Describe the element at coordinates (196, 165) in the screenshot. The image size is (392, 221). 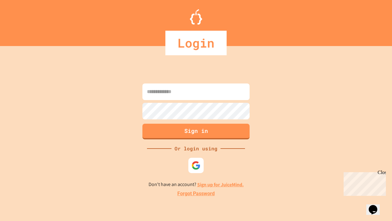
I see `img: google-icon.svg` at that location.